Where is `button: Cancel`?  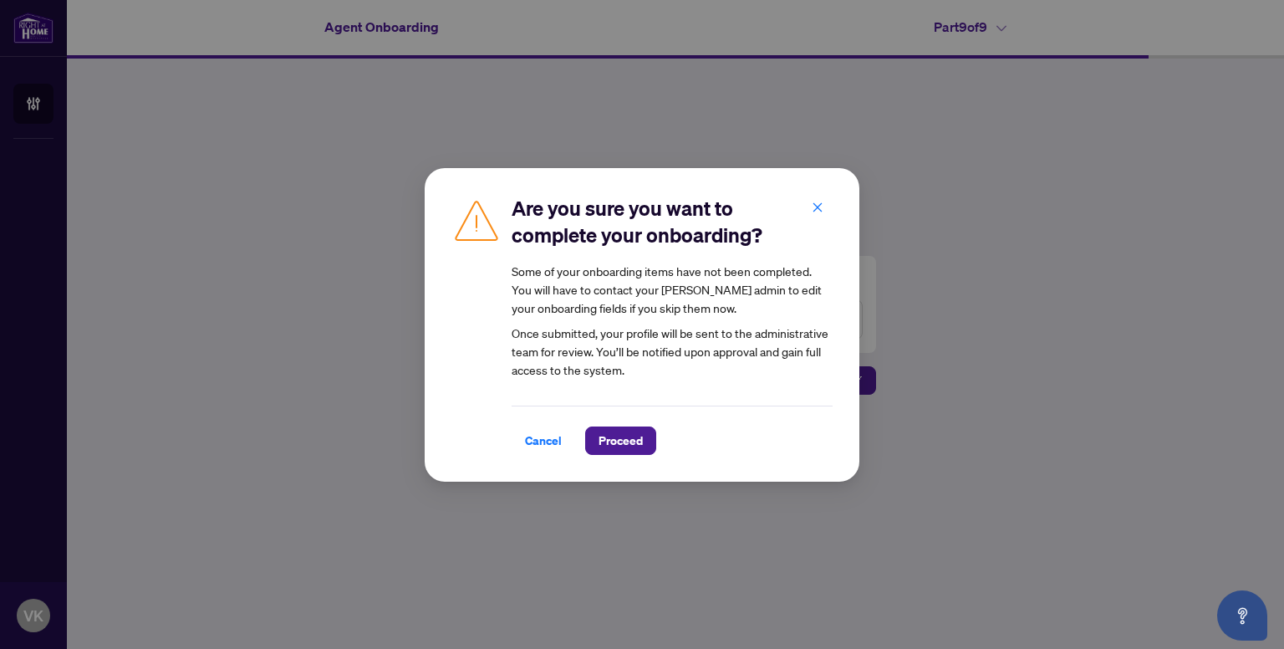
button: Cancel is located at coordinates (543, 441).